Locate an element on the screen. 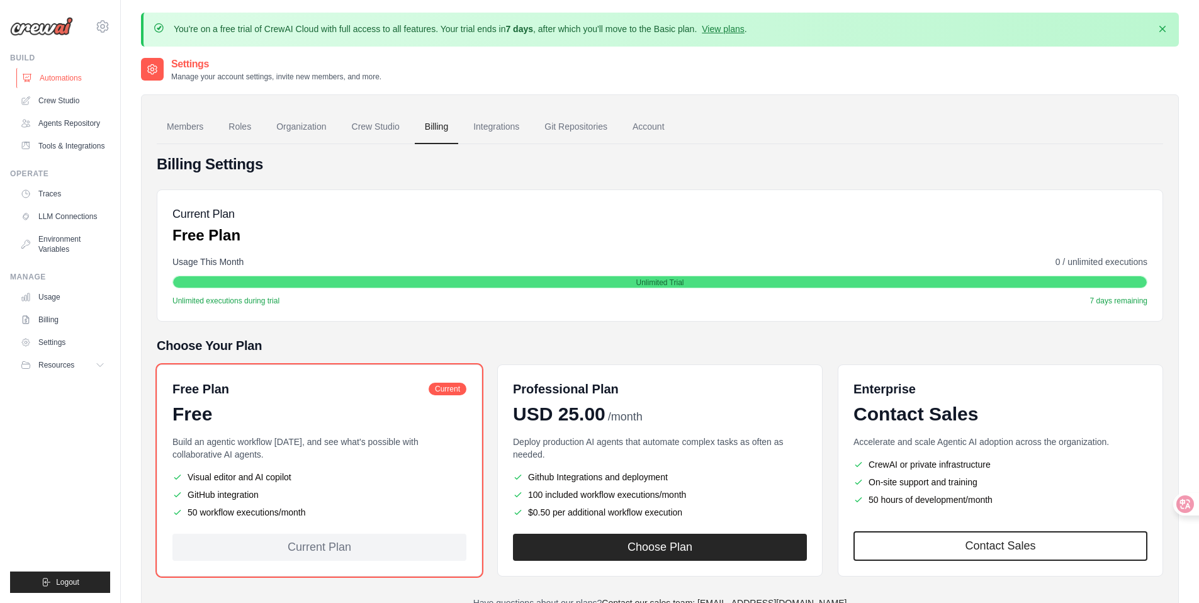  li: On-site support and training is located at coordinates (1000, 482).